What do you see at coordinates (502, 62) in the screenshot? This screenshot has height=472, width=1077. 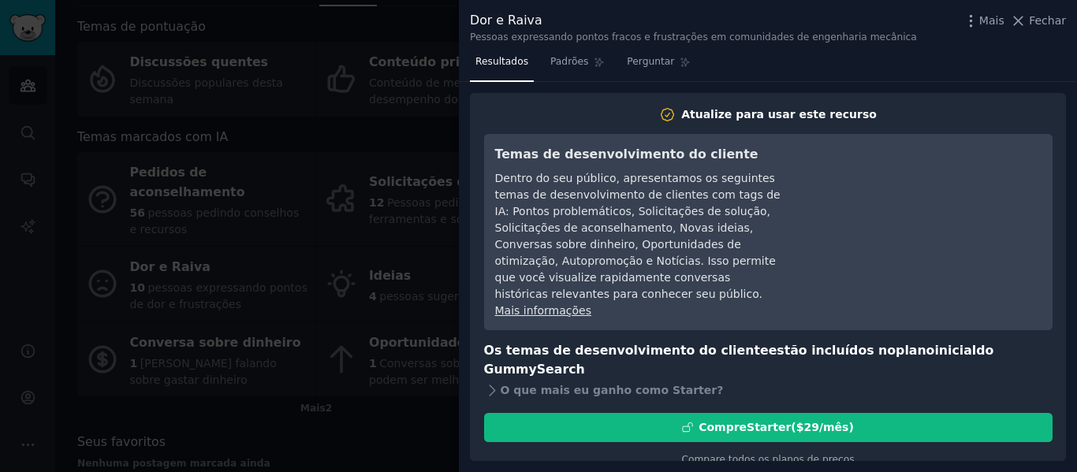 I see `font: Resultados` at bounding box center [502, 62].